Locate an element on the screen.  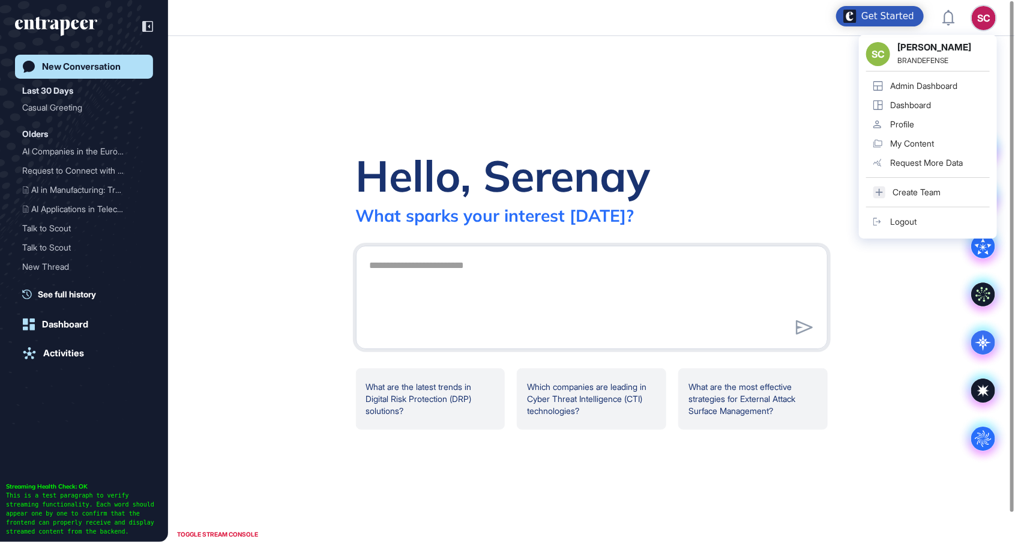
div: What are the latest trends in Digital Risk Protection (DRP) solutions? is located at coordinates (431, 399).